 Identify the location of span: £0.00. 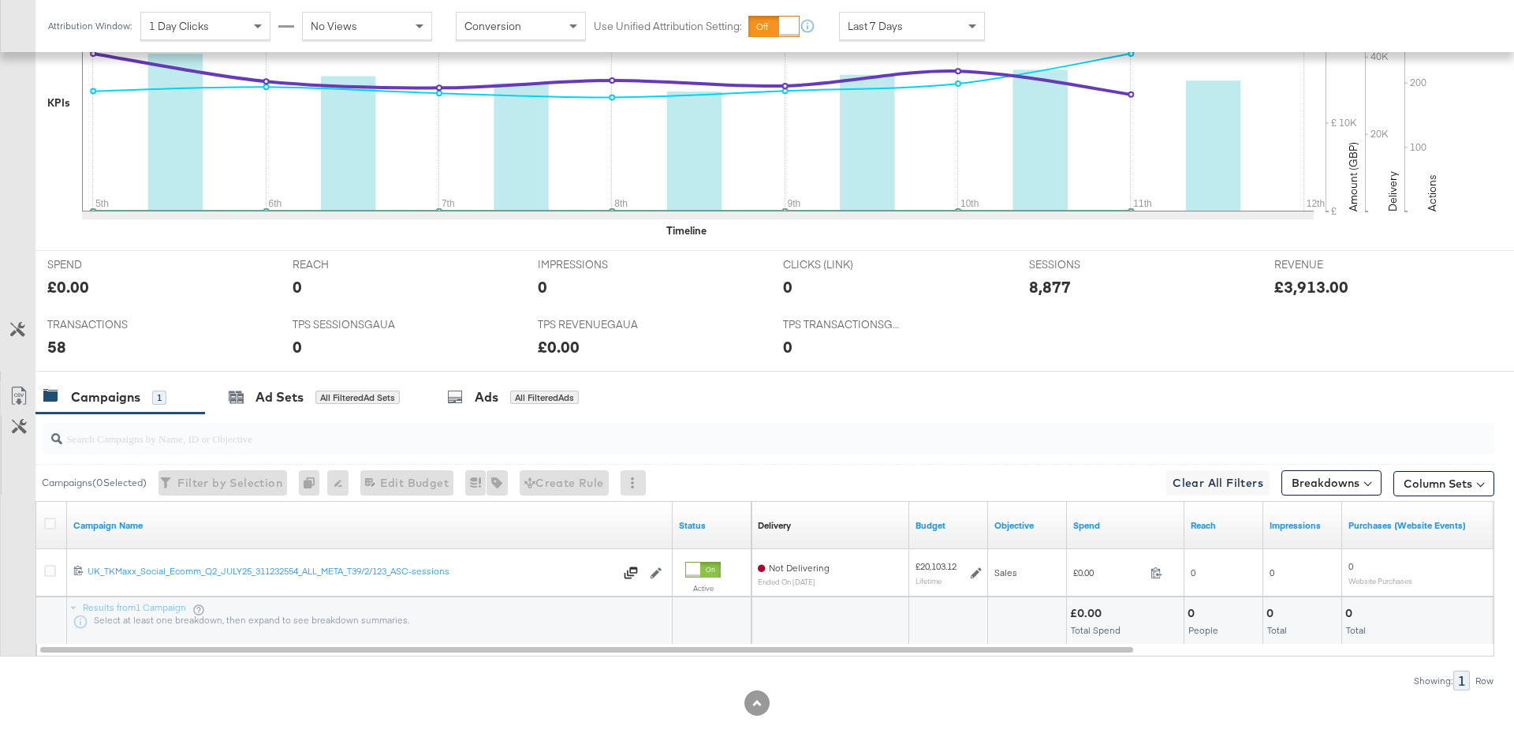
(1109, 572).